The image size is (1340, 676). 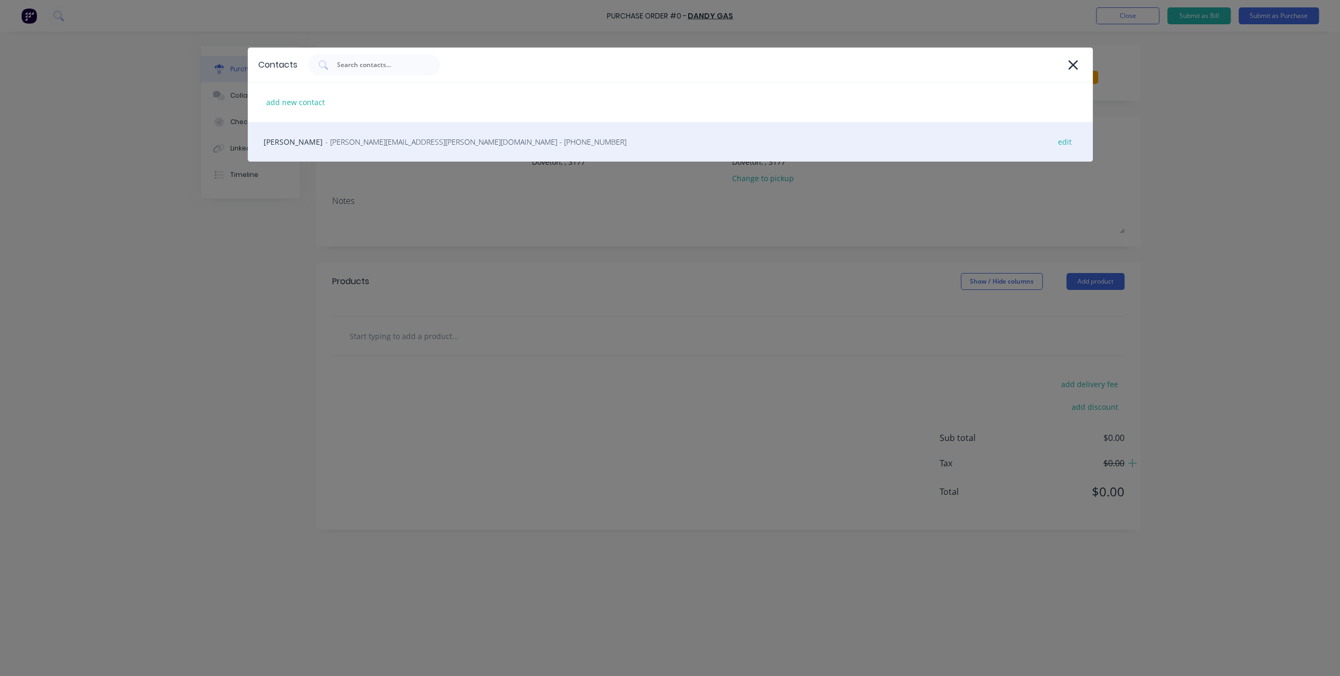 I want to click on div: add new contact, so click(x=295, y=102).